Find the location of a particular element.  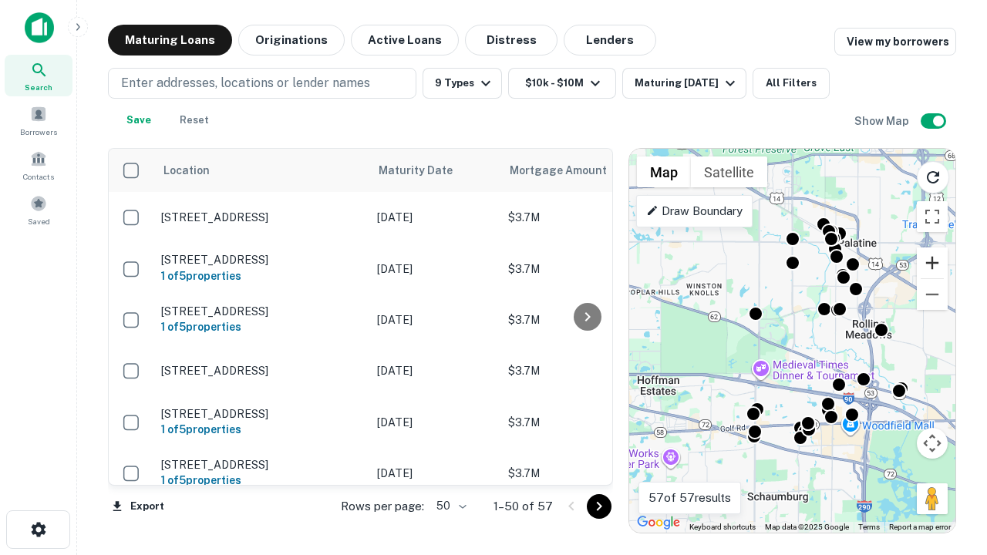

img: Google is located at coordinates (658, 523).